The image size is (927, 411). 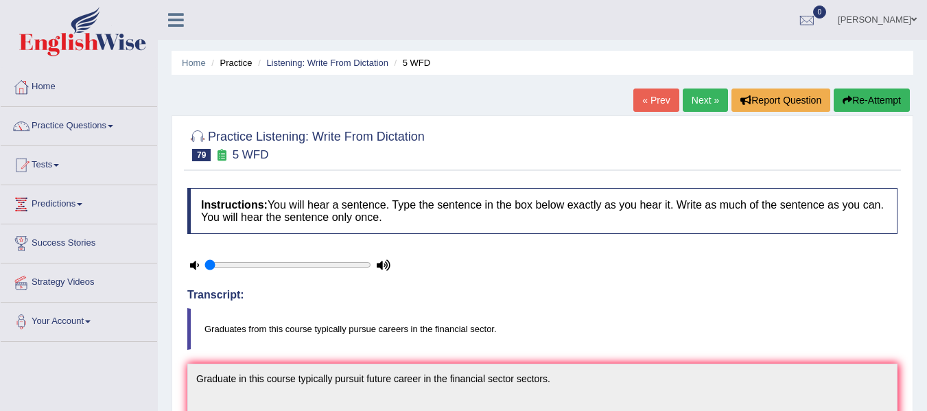 I want to click on h2: Practice Listening: Write From Dictation, so click(x=306, y=144).